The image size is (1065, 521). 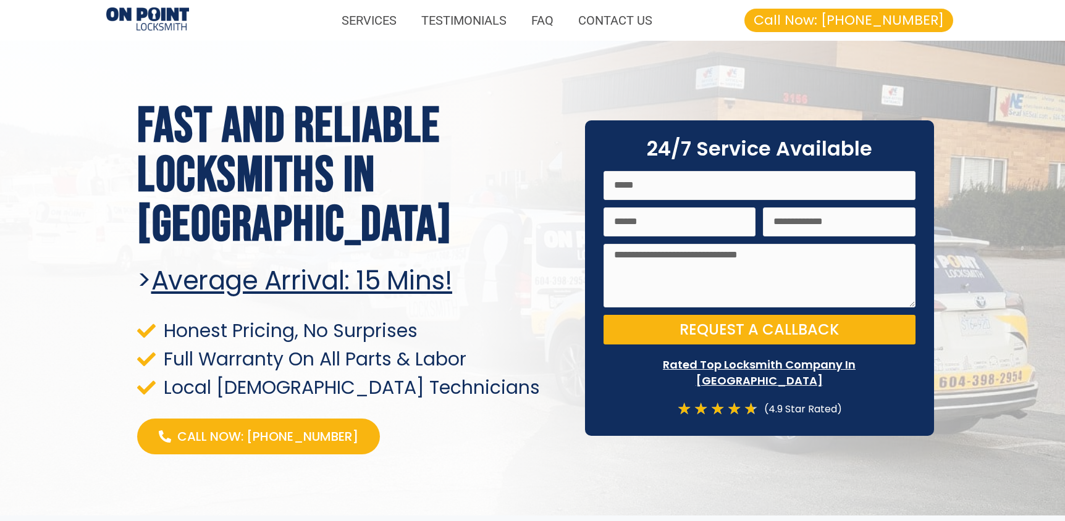 I want to click on a: CONTACT US, so click(x=615, y=20).